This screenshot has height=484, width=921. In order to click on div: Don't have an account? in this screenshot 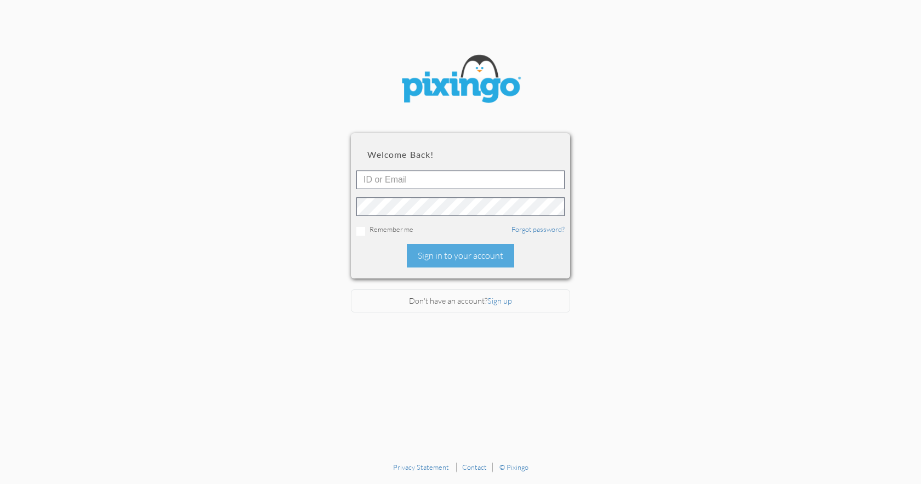, I will do `click(460, 301)`.